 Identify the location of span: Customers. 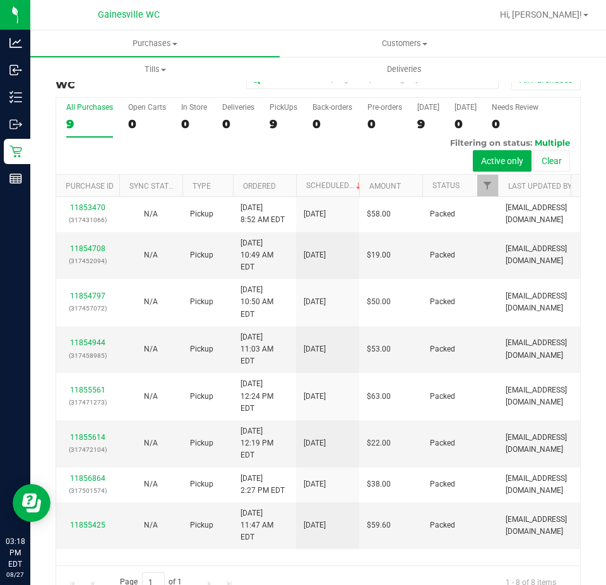
(404, 44).